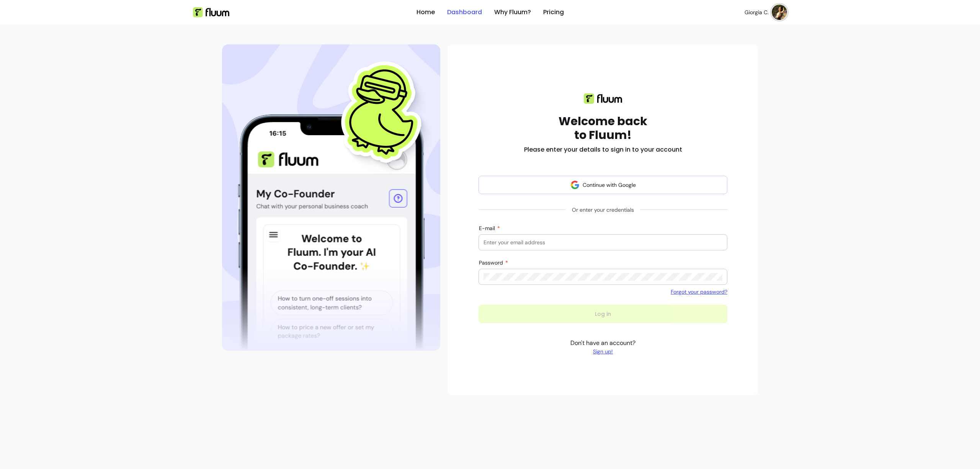 The image size is (980, 469). Describe the element at coordinates (603, 277) in the screenshot. I see `input: Password` at that location.